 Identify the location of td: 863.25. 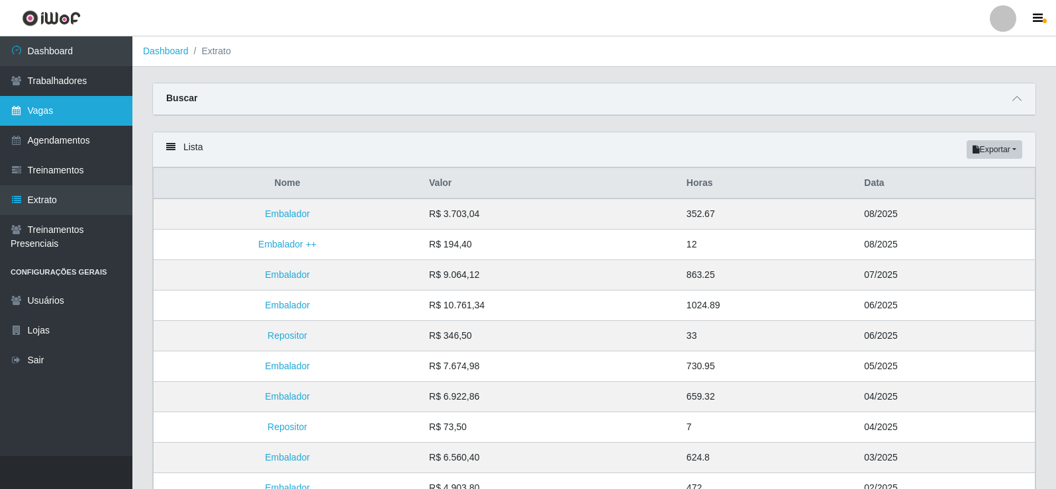
(767, 275).